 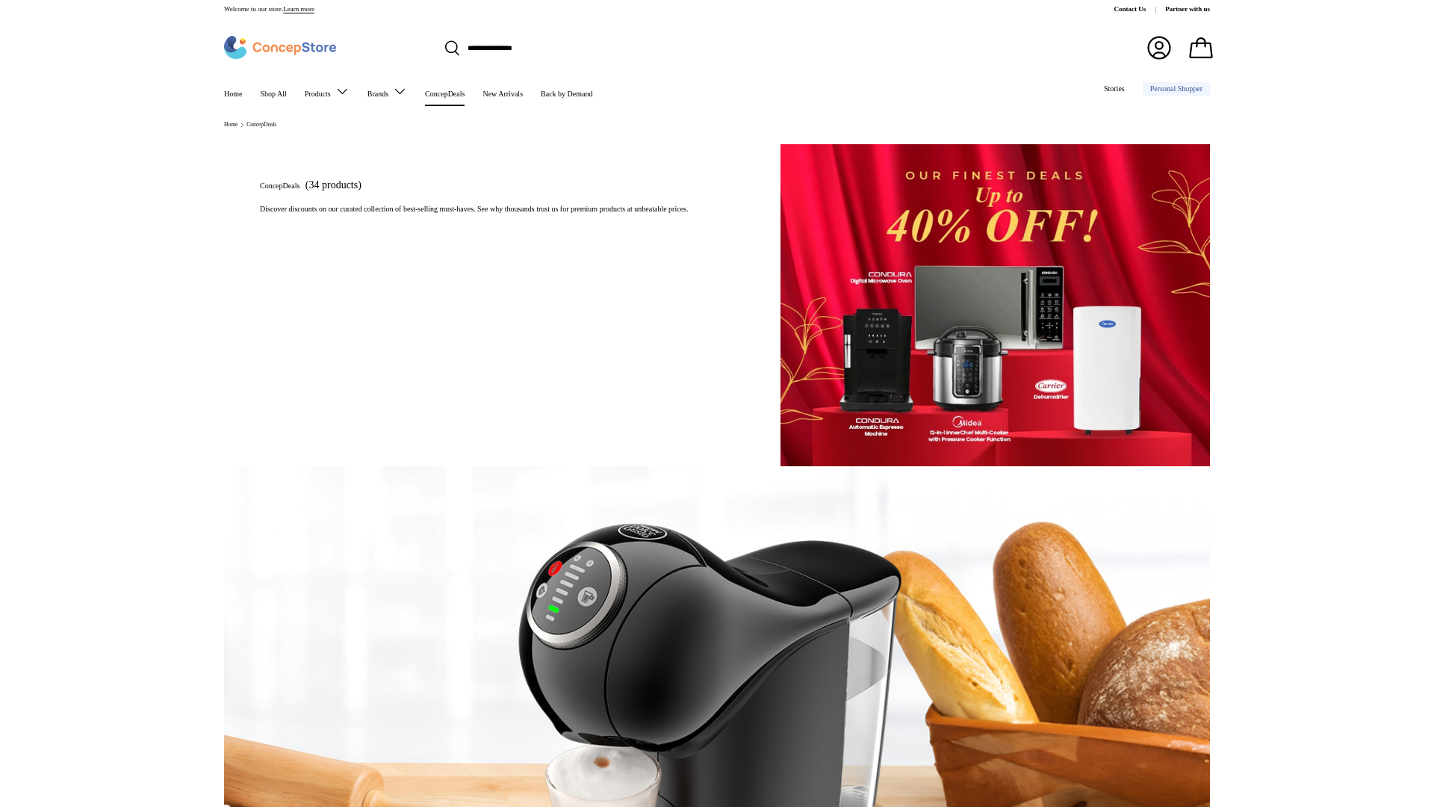 What do you see at coordinates (280, 47) in the screenshot?
I see `a: ConcepStore` at bounding box center [280, 47].